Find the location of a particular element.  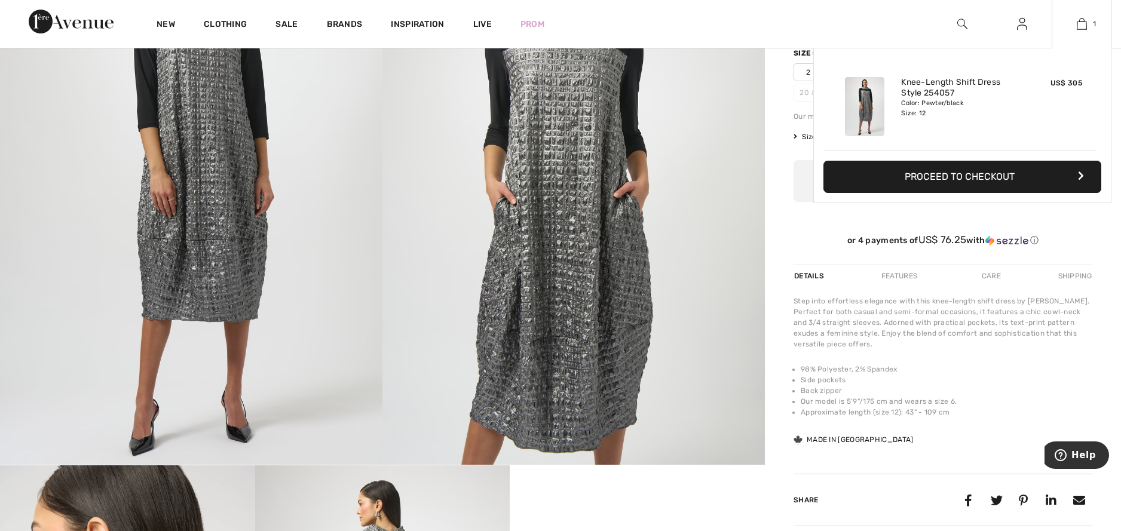

a: Brands is located at coordinates (345, 25).